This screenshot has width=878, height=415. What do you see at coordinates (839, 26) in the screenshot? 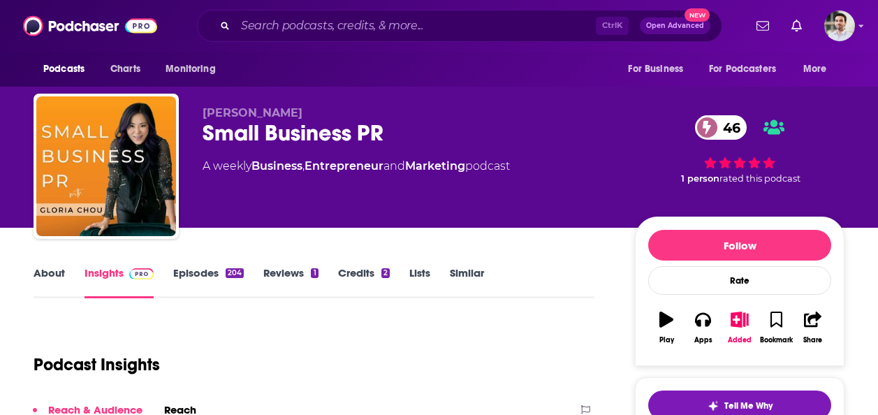
I see `button: Show profile menu` at bounding box center [839, 26].